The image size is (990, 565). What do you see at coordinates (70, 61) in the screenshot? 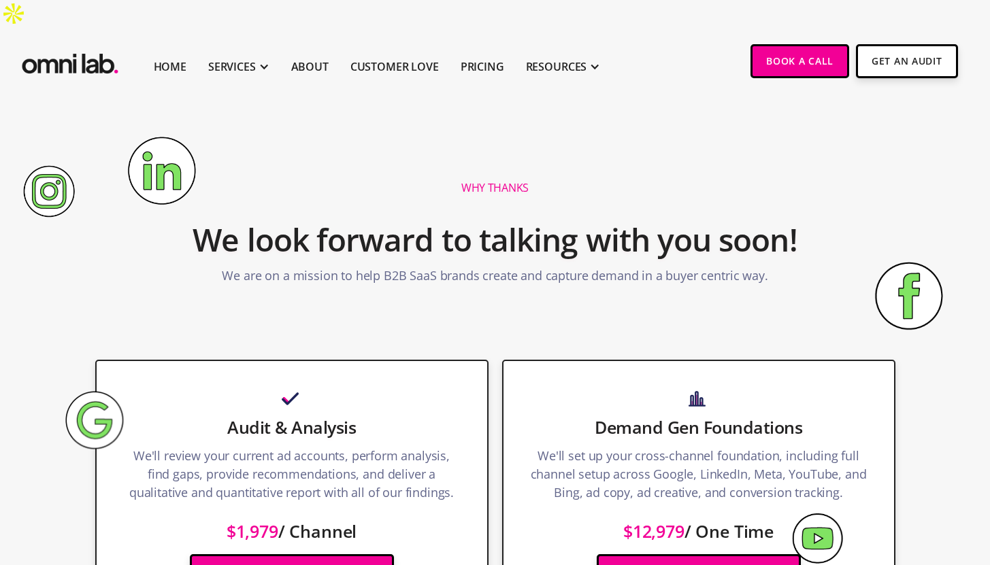
I see `img: Omni Lab: B2B SaaS Demand Generation Agency` at bounding box center [70, 61].